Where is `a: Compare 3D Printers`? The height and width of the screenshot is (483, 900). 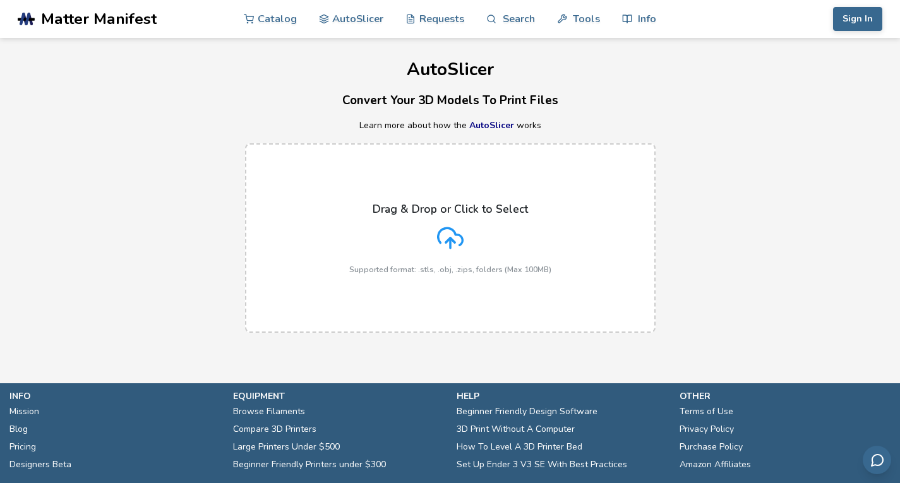
a: Compare 3D Printers is located at coordinates (275, 429).